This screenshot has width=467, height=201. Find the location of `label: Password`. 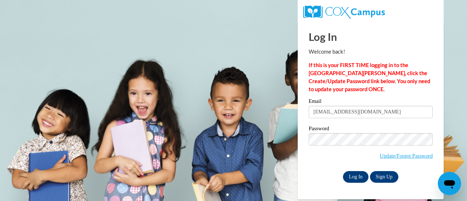

label: Password is located at coordinates (371, 130).